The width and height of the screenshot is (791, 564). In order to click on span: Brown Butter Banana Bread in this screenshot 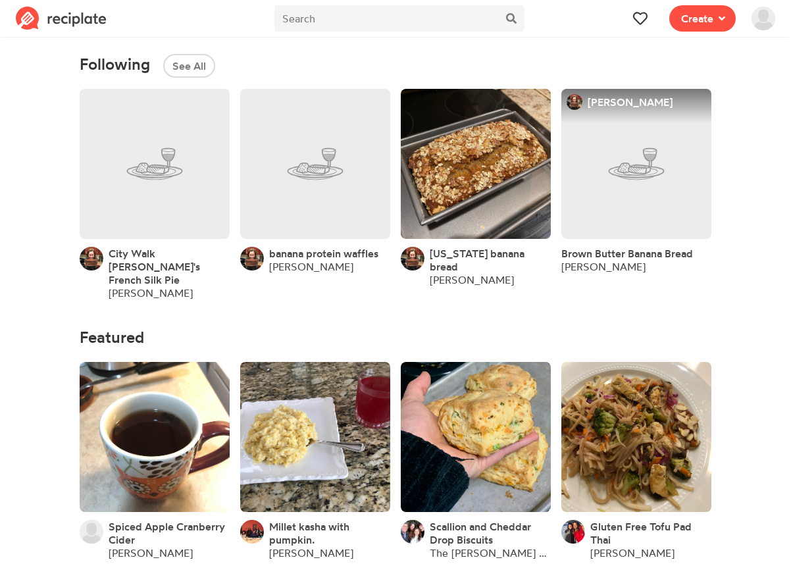, I will do `click(627, 253)`.